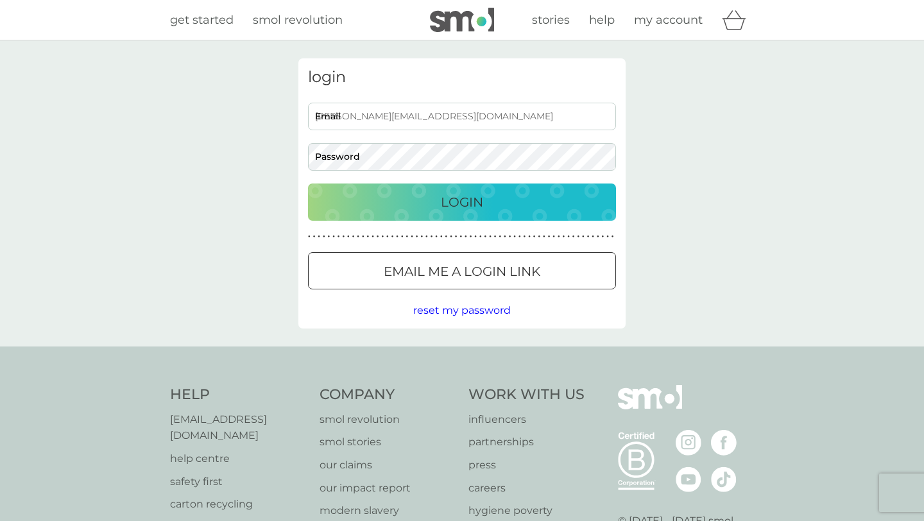 Image resolution: width=924 pixels, height=521 pixels. What do you see at coordinates (388, 465) in the screenshot?
I see `p: our claims` at bounding box center [388, 465].